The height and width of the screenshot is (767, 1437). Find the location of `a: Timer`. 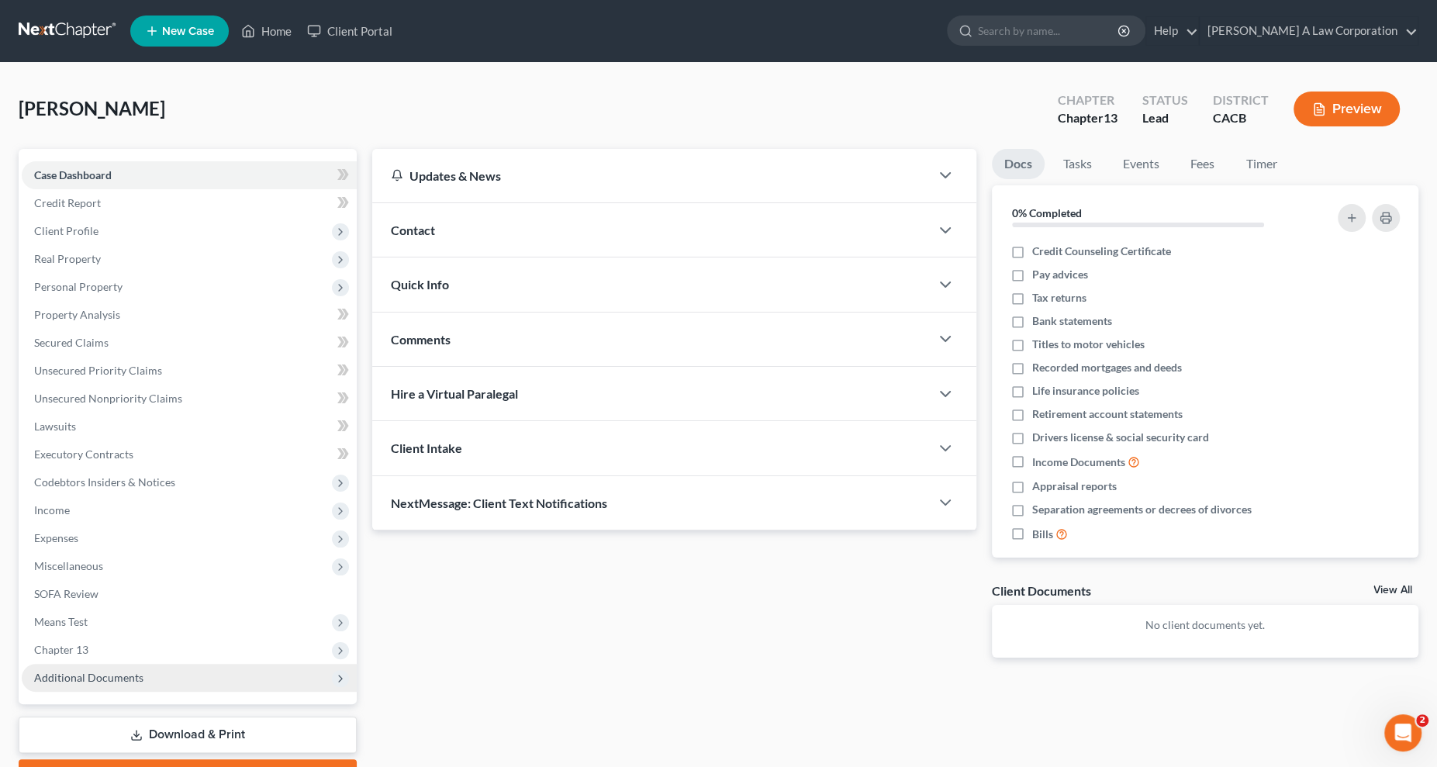

a: Timer is located at coordinates (1262, 164).